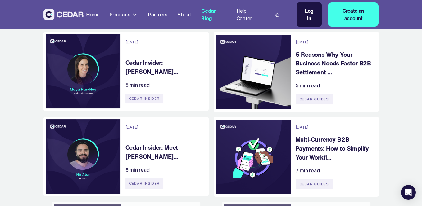 This screenshot has width=422, height=206. I want to click on a: Partners, so click(157, 15).